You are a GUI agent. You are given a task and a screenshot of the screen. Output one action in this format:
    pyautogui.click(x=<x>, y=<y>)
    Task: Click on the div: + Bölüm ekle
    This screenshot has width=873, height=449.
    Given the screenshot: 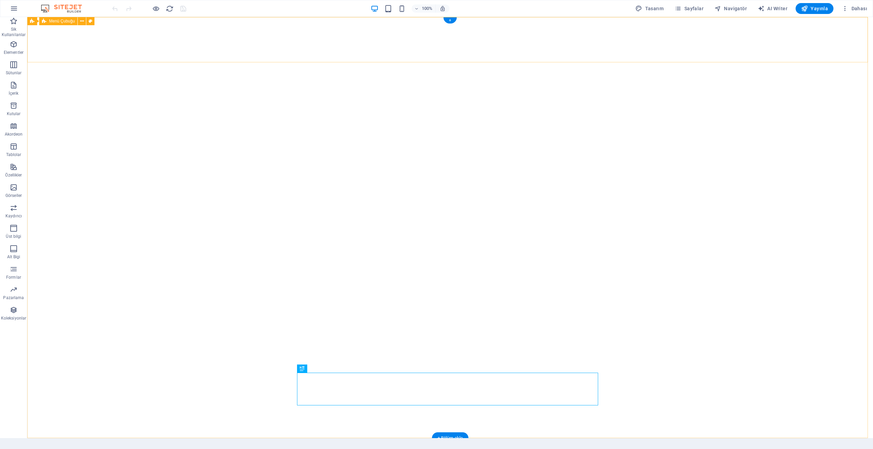 What is the action you would take?
    pyautogui.click(x=450, y=438)
    